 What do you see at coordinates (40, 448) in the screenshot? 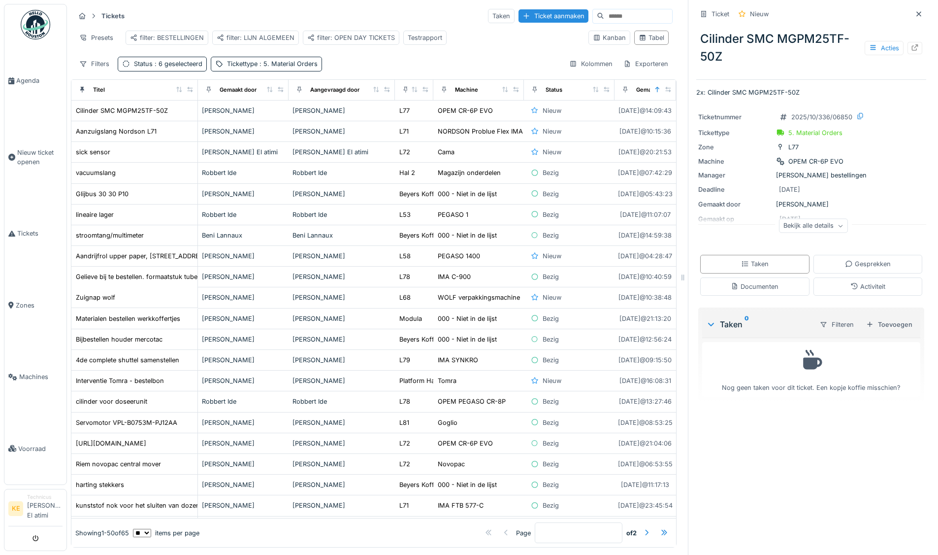
I see `span: Voorraad` at bounding box center [40, 448].